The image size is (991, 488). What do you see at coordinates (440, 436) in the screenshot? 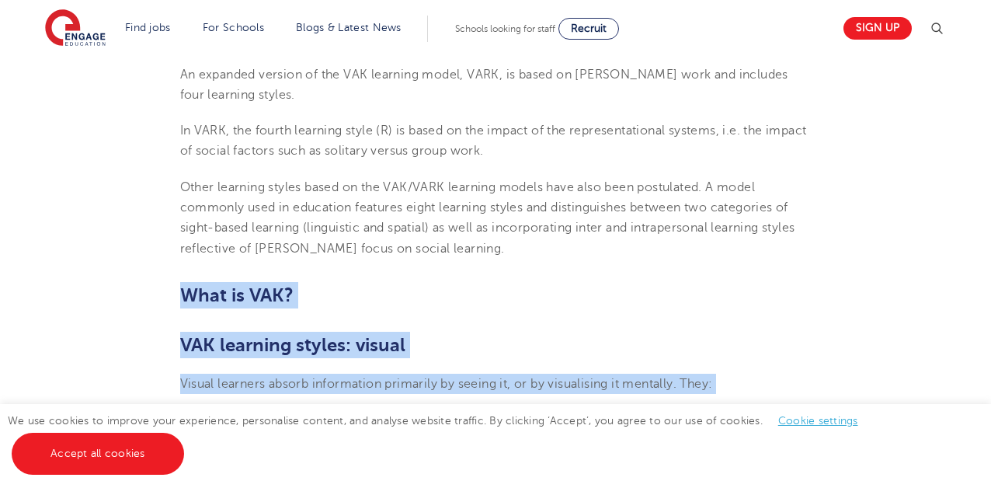
I see `span: We use cookies to improve your experience, personalise content, and analyse website traffic. By c...` at bounding box center [440, 436].